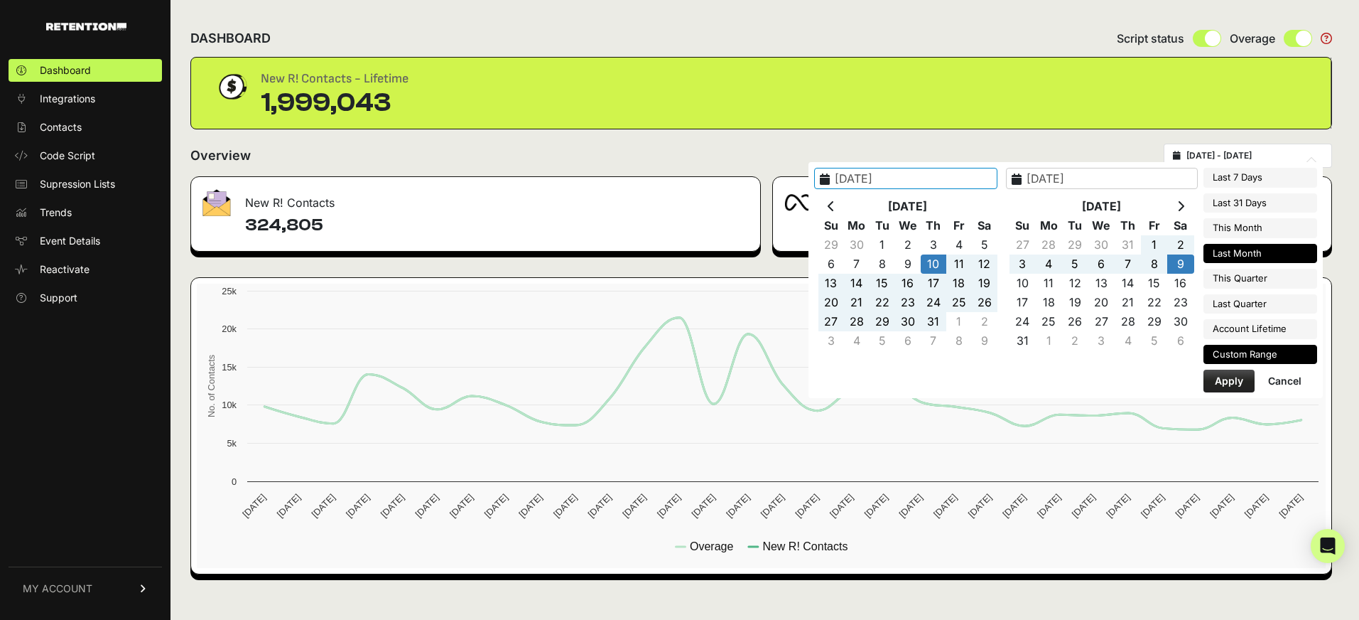 This screenshot has height=620, width=1359. I want to click on td: 12, so click(985, 264).